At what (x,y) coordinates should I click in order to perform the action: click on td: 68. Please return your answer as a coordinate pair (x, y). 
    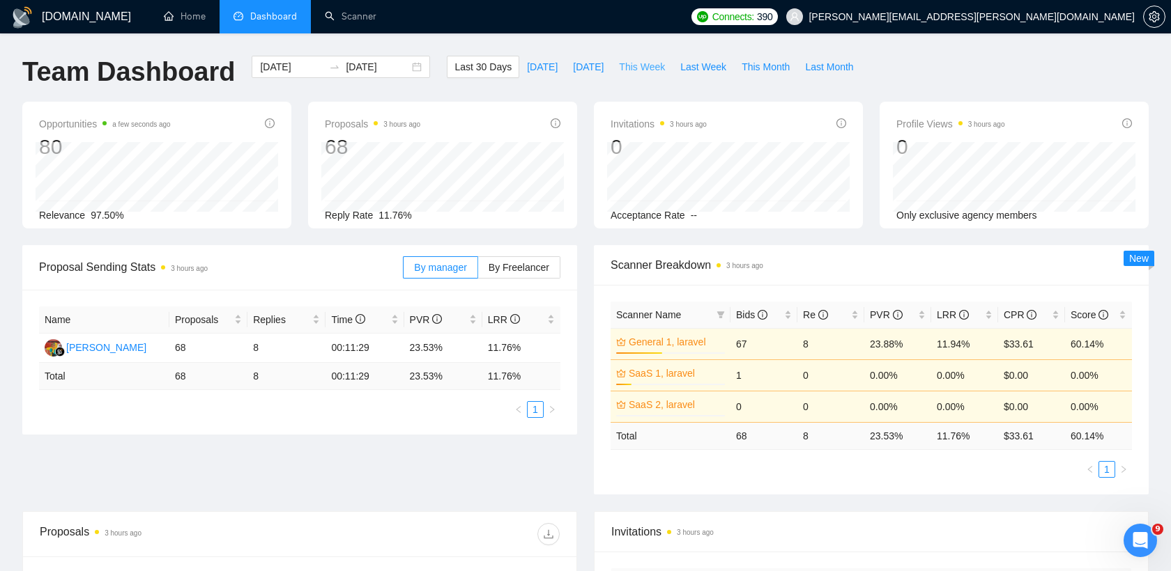
    Looking at the image, I should click on (208, 348).